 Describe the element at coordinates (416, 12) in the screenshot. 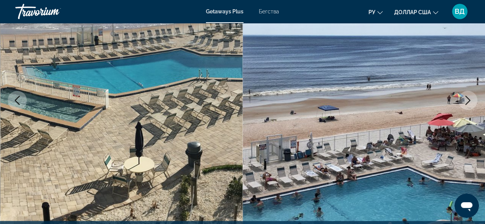

I see `button: Изменить валюту` at that location.